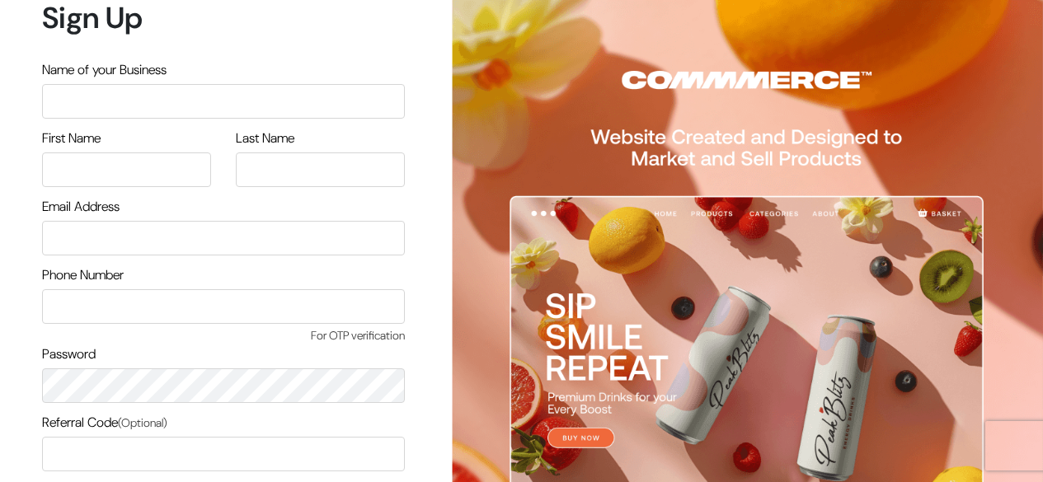  What do you see at coordinates (104, 70) in the screenshot?
I see `label: Name of your Business` at bounding box center [104, 70].